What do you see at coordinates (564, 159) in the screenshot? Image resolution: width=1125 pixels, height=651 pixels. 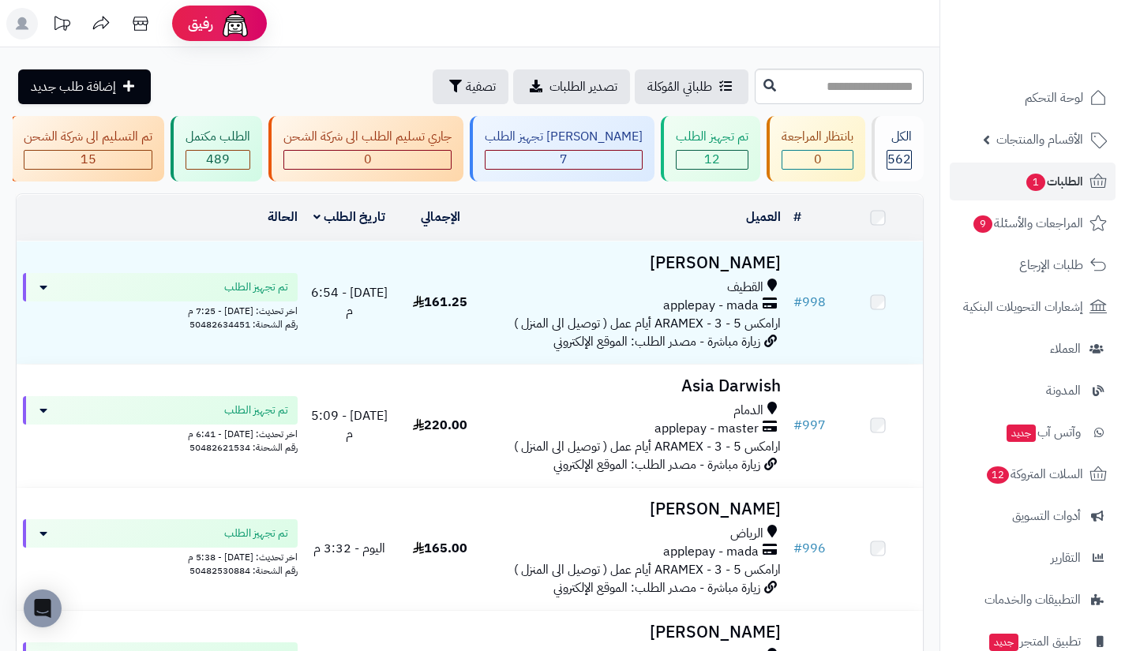 I see `span: 7` at bounding box center [564, 159].